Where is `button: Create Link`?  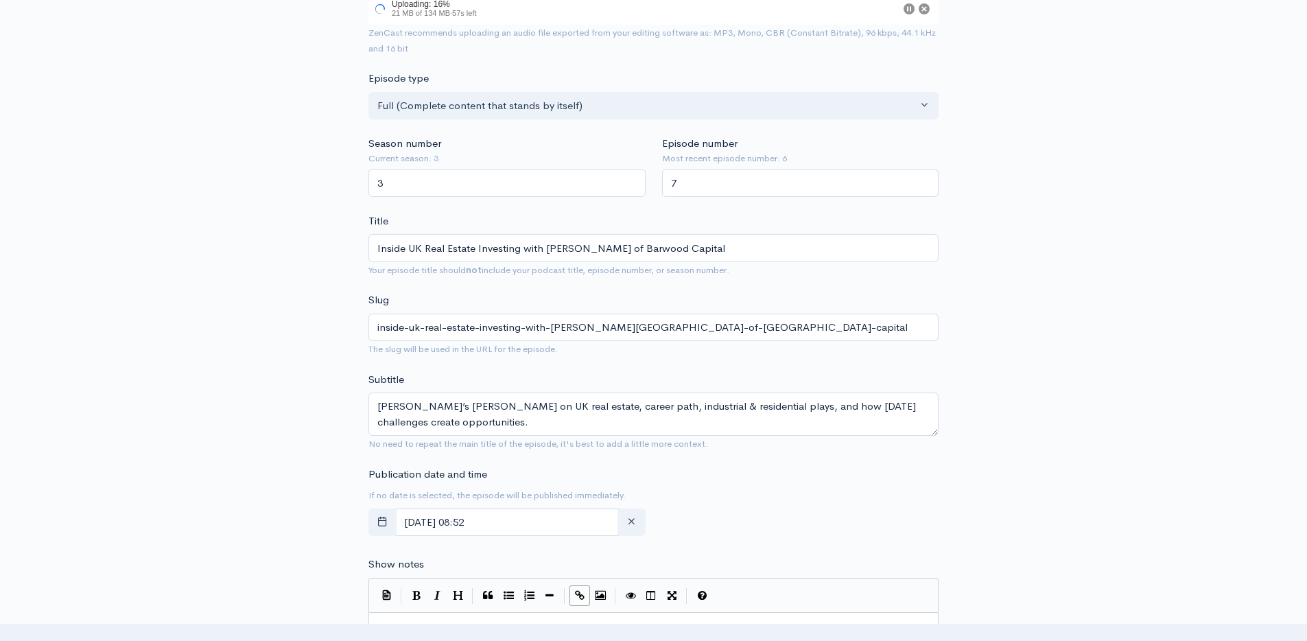
button: Create Link is located at coordinates (580, 596).